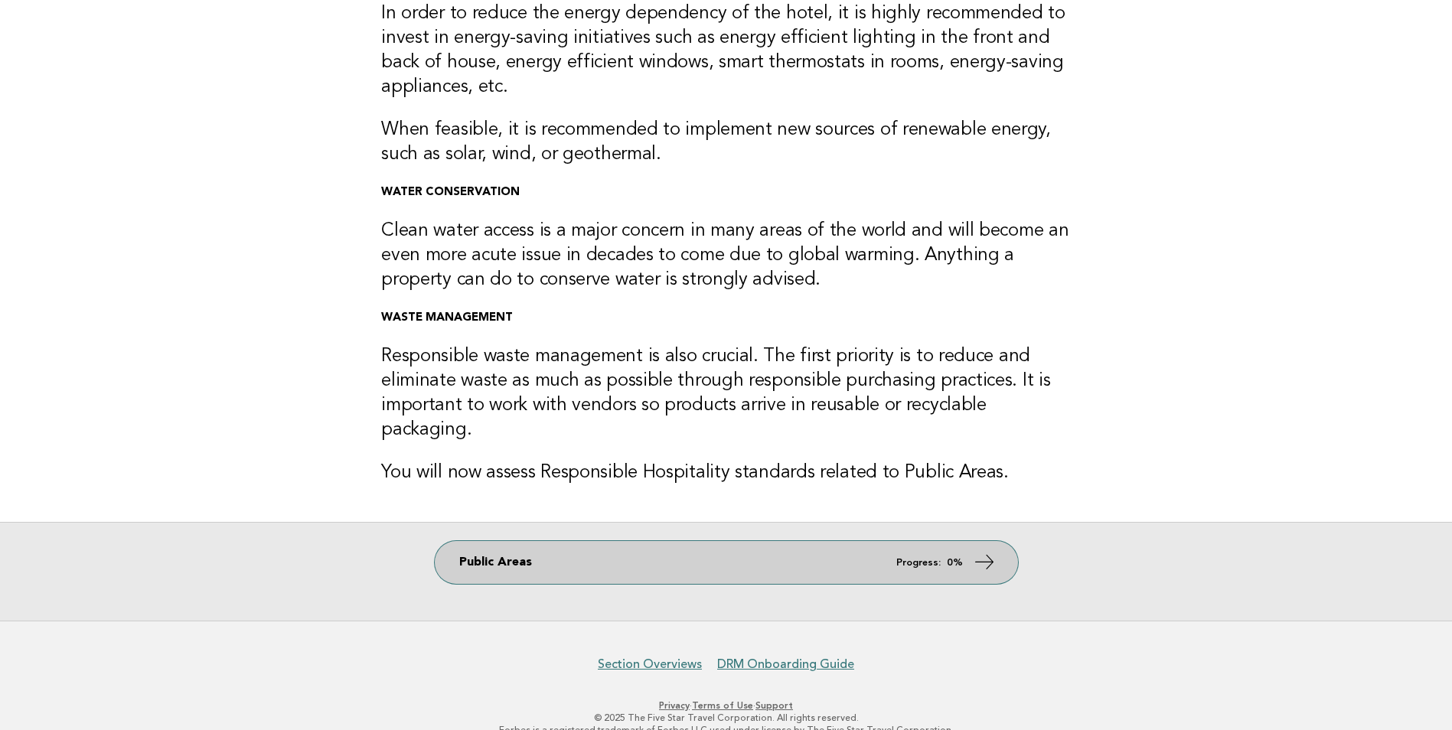 The width and height of the screenshot is (1452, 730). I want to click on a: Support, so click(774, 706).